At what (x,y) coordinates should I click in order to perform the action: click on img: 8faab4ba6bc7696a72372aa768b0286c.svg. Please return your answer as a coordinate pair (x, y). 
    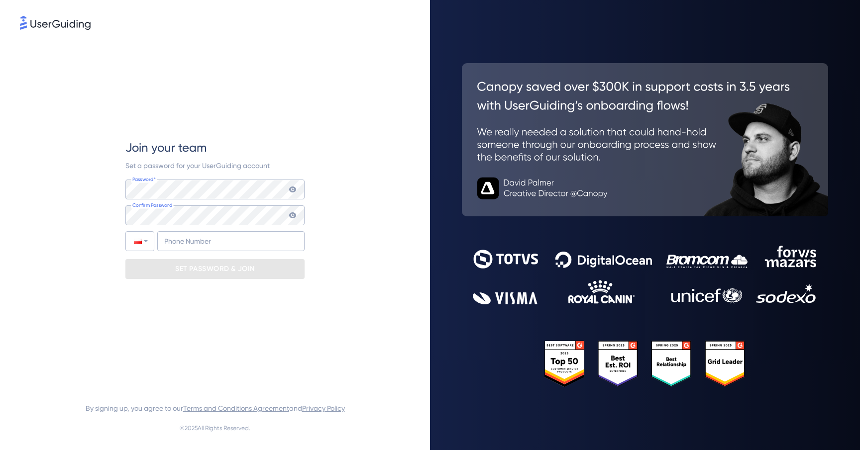
    Looking at the image, I should click on (55, 23).